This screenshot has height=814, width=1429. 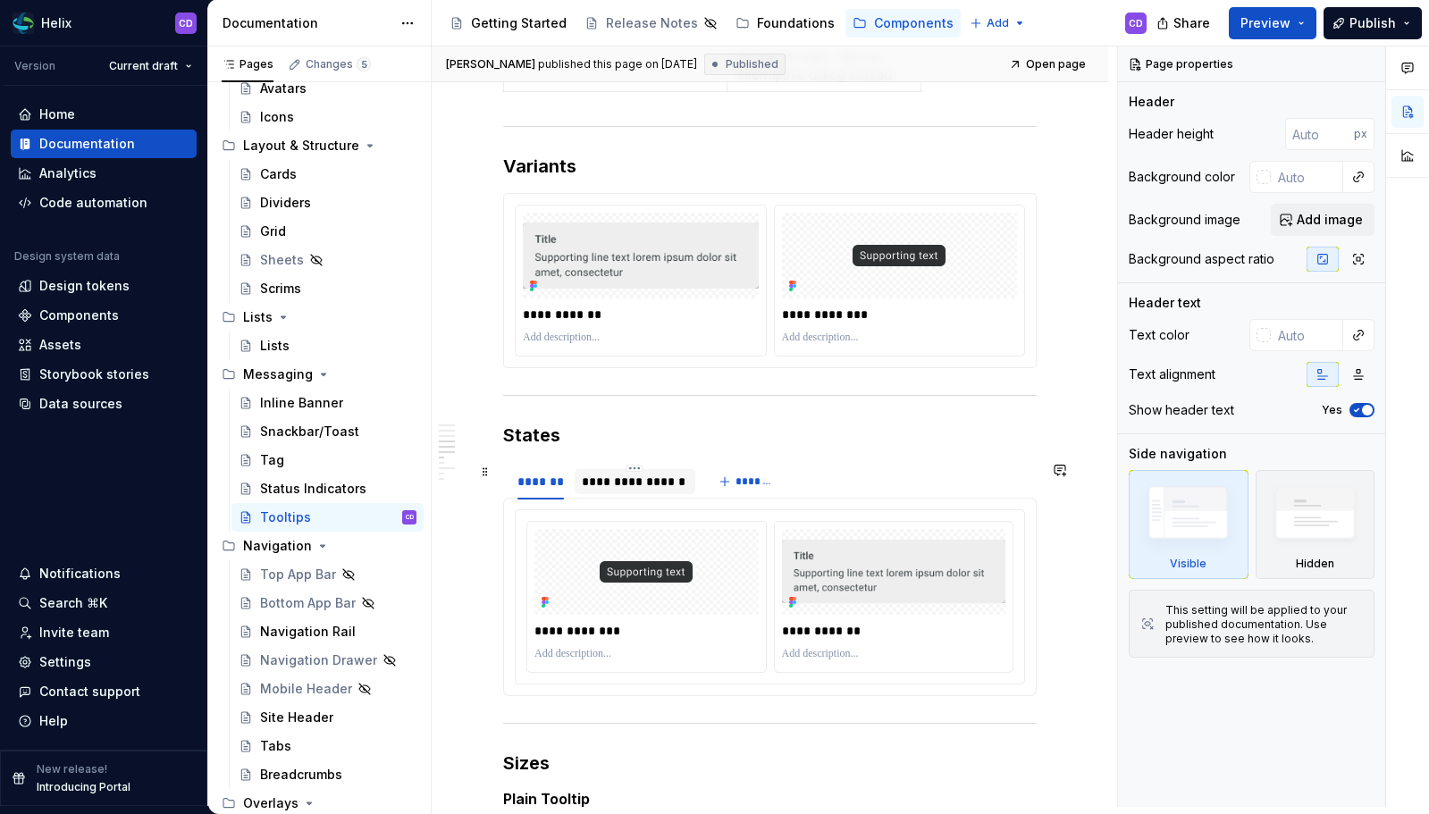 What do you see at coordinates (364, 64) in the screenshot?
I see `span: 5` at bounding box center [364, 64].